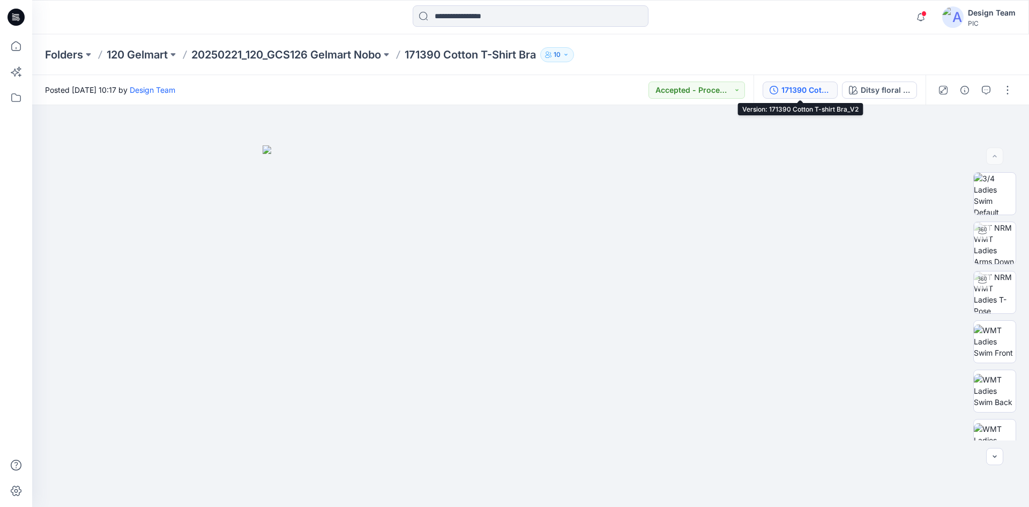 Image resolution: width=1029 pixels, height=507 pixels. What do you see at coordinates (953, 17) in the screenshot?
I see `img: avatar` at bounding box center [953, 17].